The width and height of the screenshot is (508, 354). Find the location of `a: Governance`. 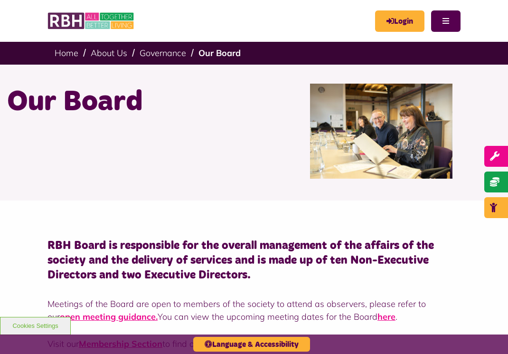

a: Governance is located at coordinates (163, 53).